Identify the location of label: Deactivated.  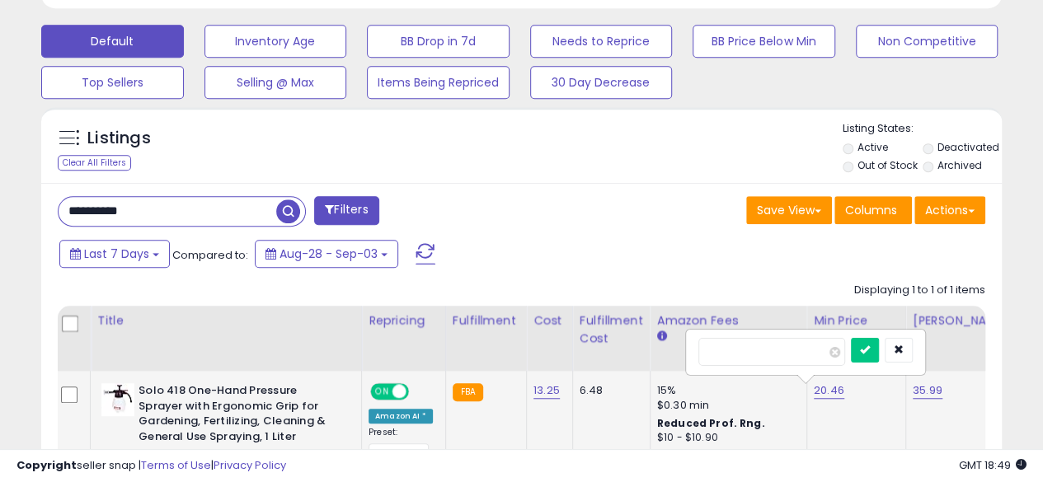
(968, 147).